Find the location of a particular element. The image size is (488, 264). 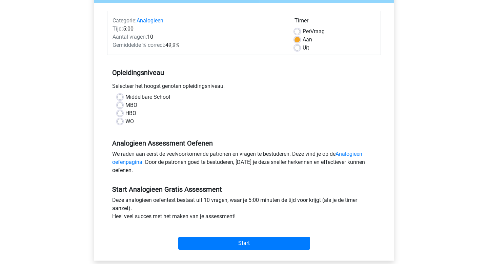

label: HBO is located at coordinates (131, 113).